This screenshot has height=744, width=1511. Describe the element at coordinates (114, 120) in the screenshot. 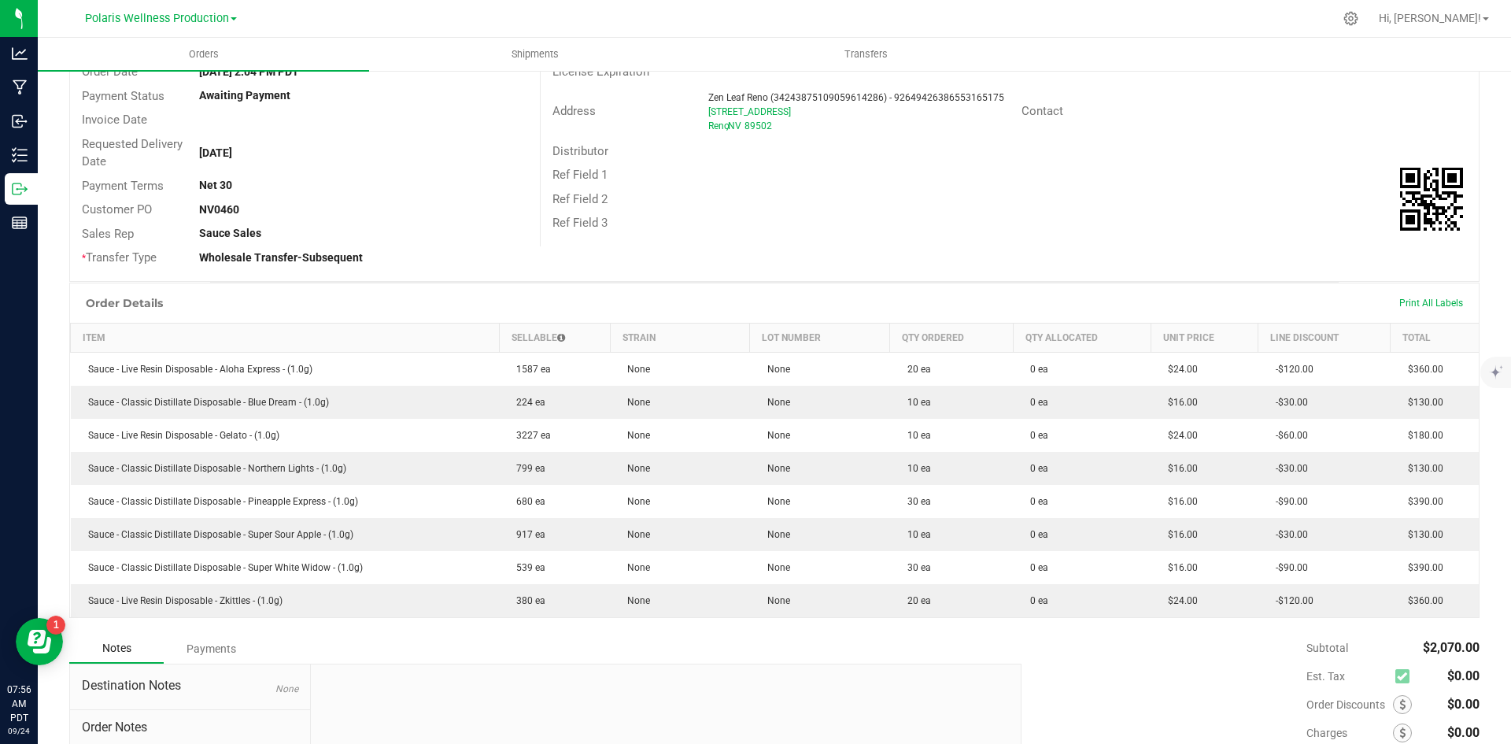

I see `span: Invoice Date` at that location.